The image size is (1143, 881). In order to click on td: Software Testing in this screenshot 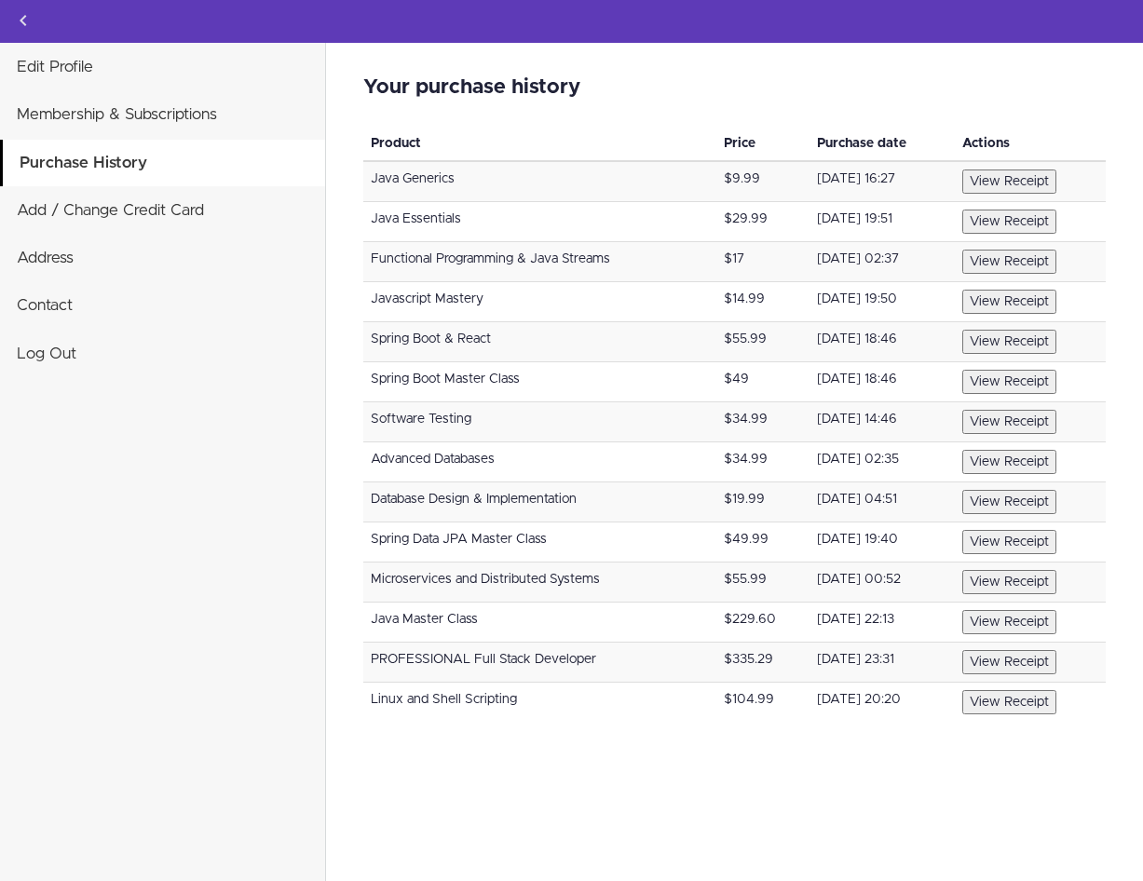, I will do `click(539, 422)`.